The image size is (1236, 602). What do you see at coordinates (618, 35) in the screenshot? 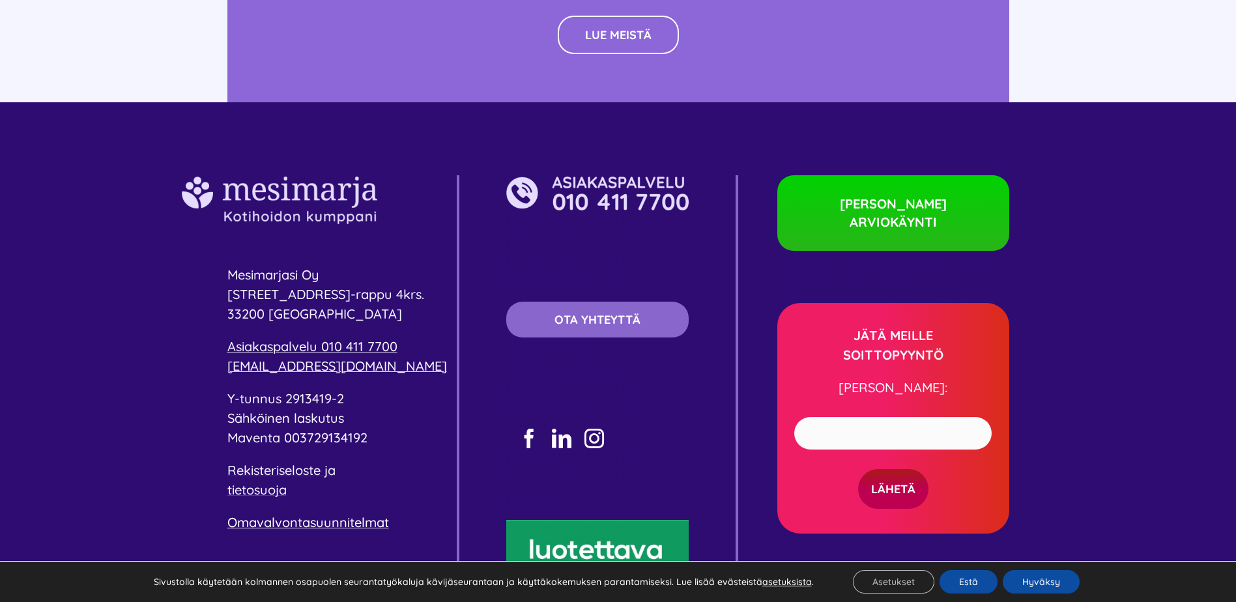
I see `a: LUE MEISTÄ` at bounding box center [618, 35].